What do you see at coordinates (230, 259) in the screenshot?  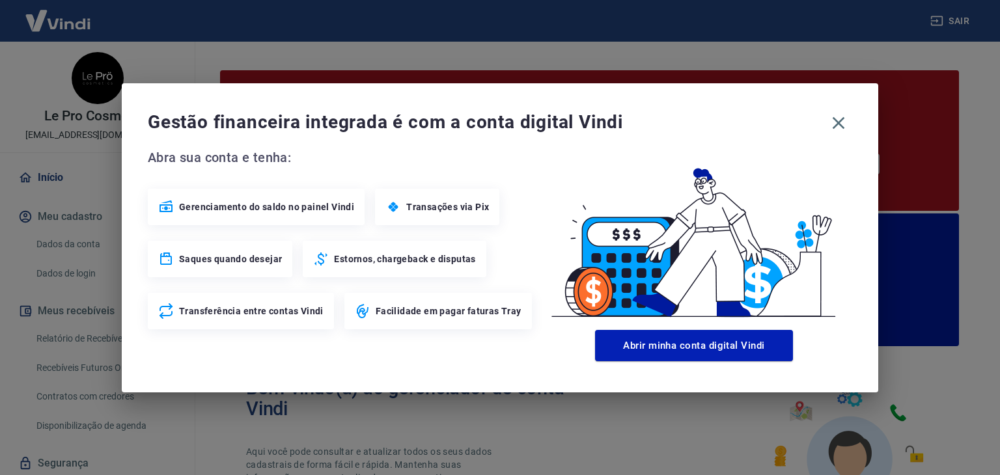 I see `span: Saques quando desejar` at bounding box center [230, 259].